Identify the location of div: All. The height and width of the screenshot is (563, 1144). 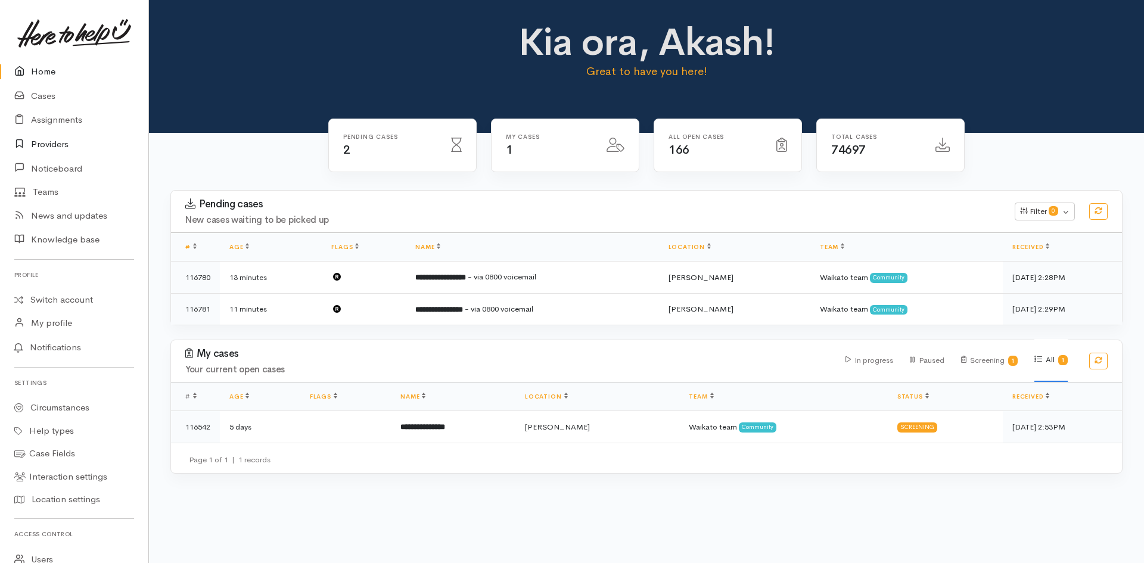
(1051, 360).